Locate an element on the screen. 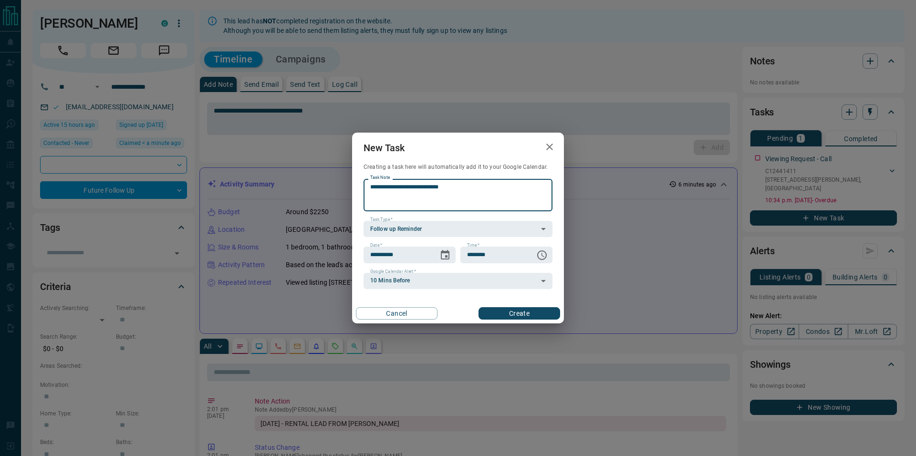 This screenshot has height=456, width=916. h2: New Task is located at coordinates (384, 148).